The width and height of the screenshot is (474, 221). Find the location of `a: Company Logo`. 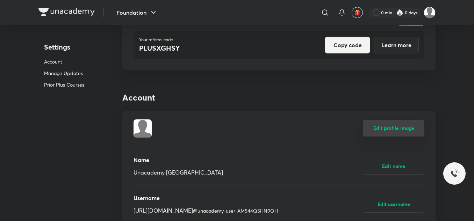

a: Company Logo is located at coordinates (66, 13).